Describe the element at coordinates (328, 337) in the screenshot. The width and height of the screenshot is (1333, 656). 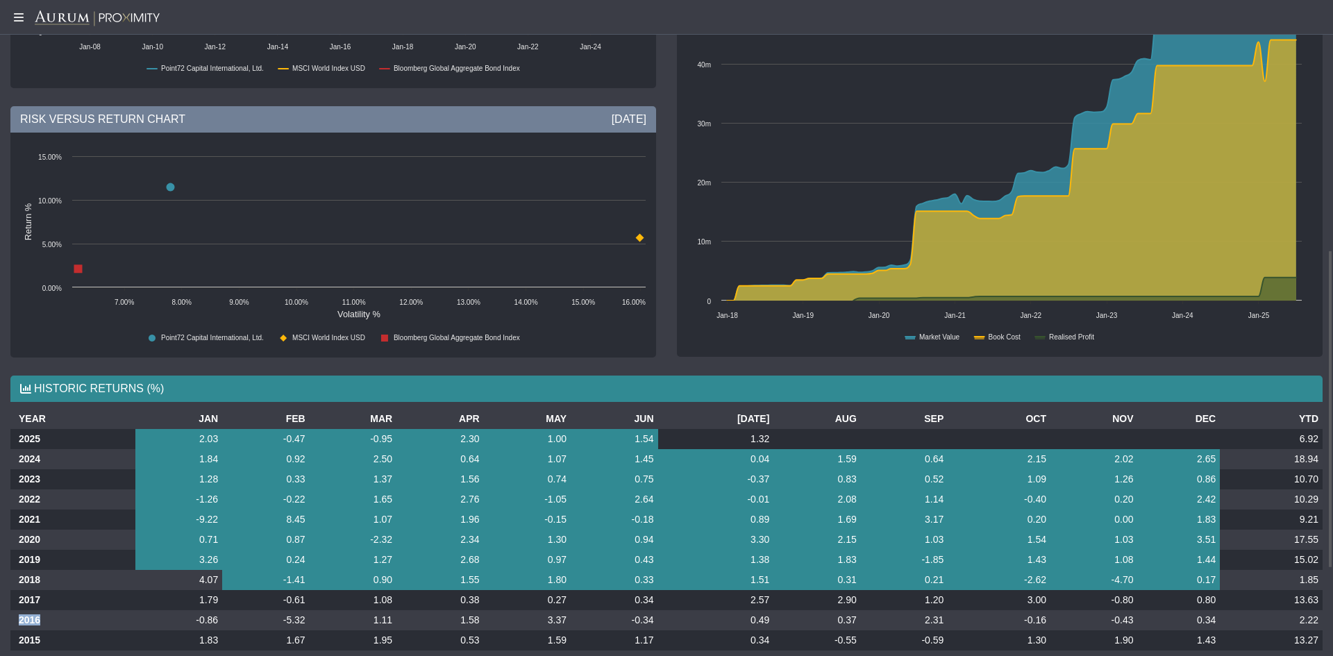
I see `text: MSCI World Index USD` at that location.